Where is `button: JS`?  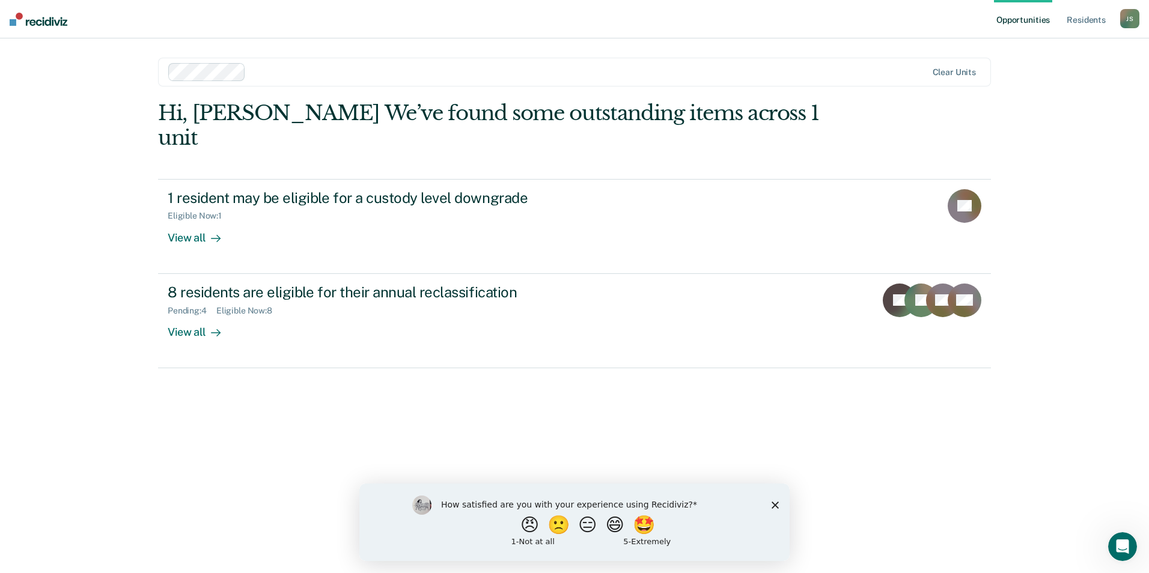
button: JS is located at coordinates (1130, 19).